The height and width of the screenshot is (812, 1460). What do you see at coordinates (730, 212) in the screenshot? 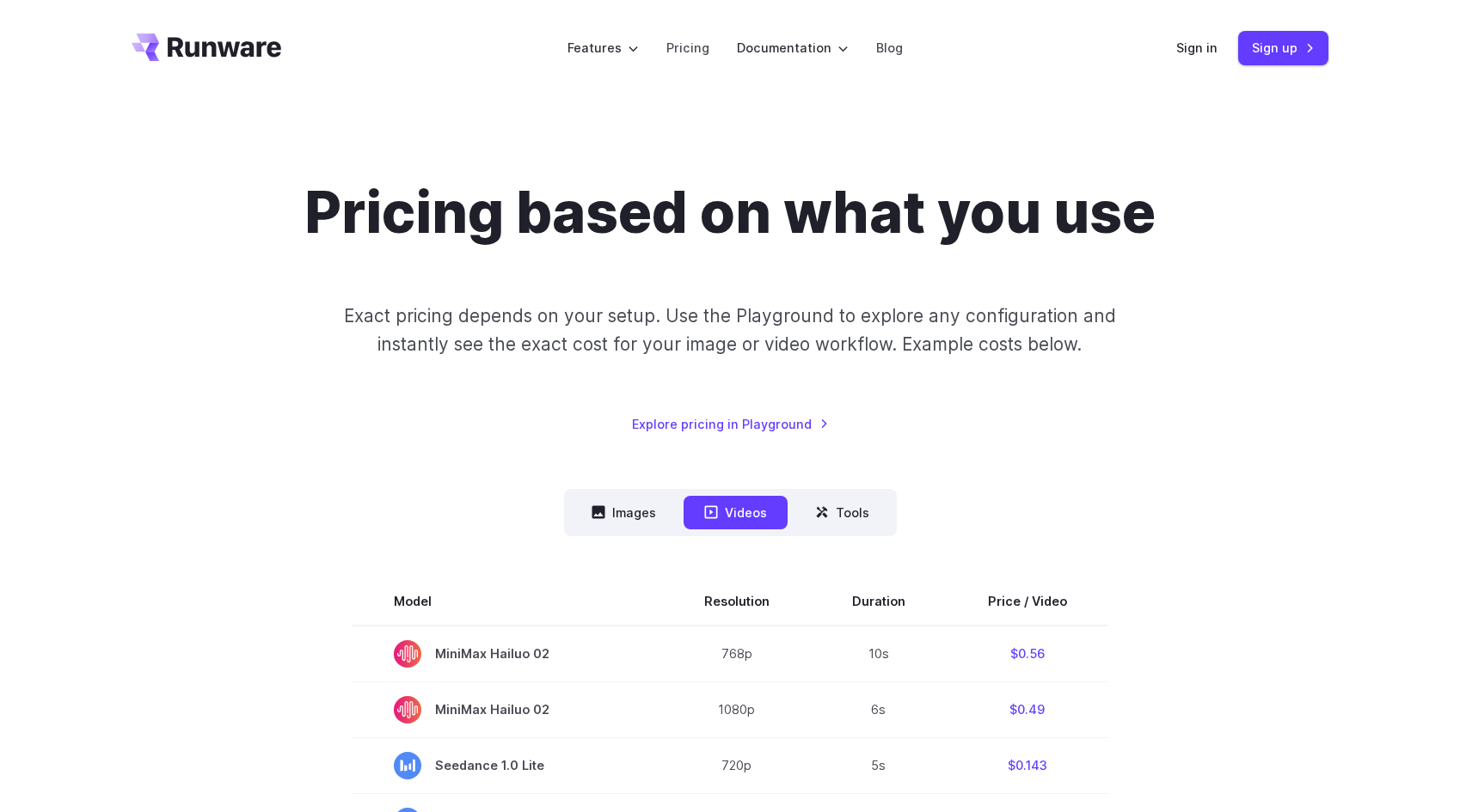
I see `h1: Pricing based on what you use` at bounding box center [730, 212].